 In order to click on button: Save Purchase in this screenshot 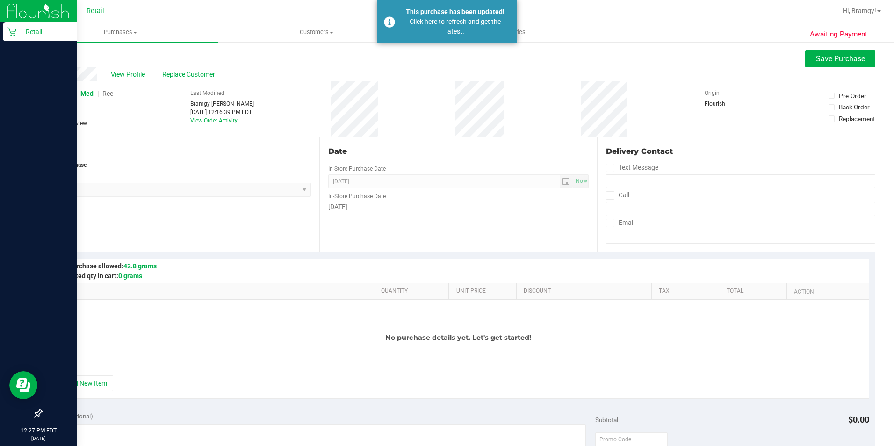, I will do `click(840, 59)`.